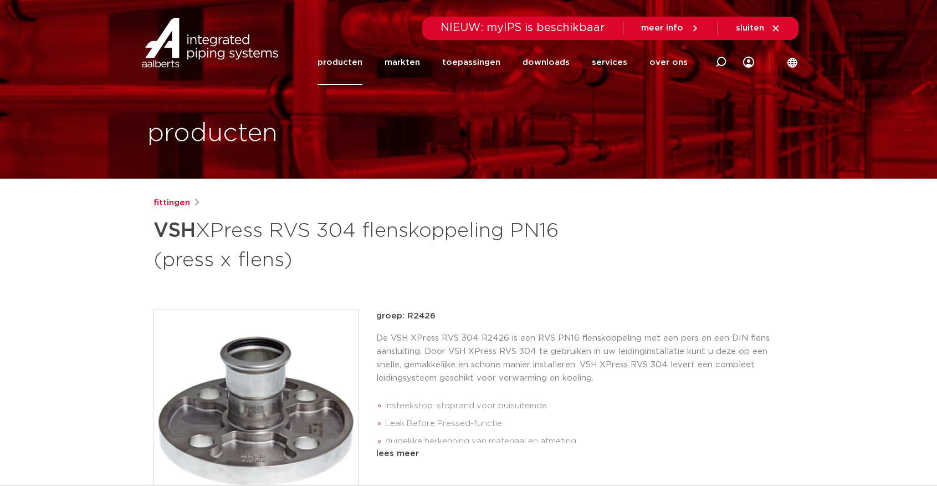 The width and height of the screenshot is (937, 486). I want to click on span: NIEUW: myIPS is beschikbaar, so click(523, 28).